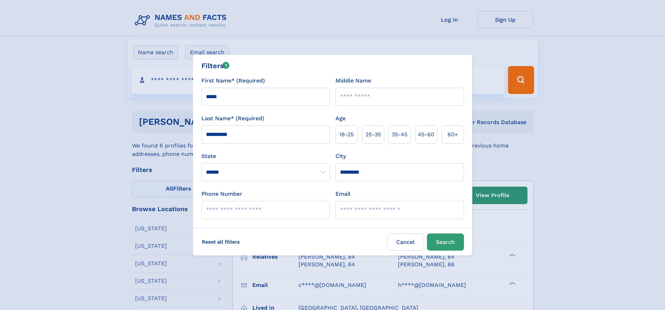  What do you see at coordinates (353, 81) in the screenshot?
I see `label: Middle Name` at bounding box center [353, 81].